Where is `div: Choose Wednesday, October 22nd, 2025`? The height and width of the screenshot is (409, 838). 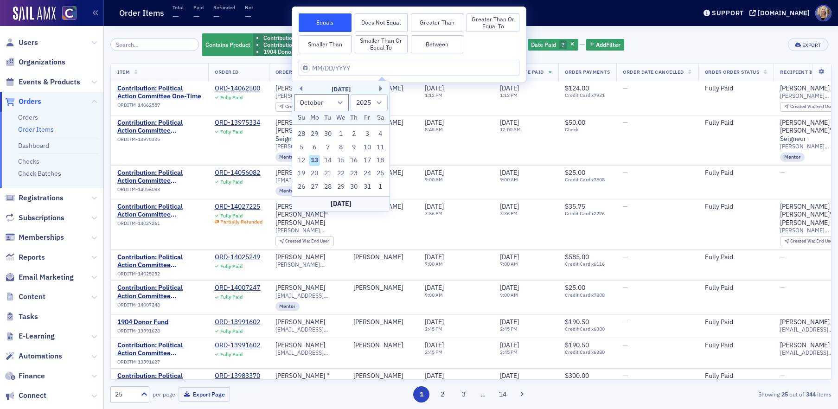
div: Choose Wednesday, October 22nd, 2025 is located at coordinates (341, 173).